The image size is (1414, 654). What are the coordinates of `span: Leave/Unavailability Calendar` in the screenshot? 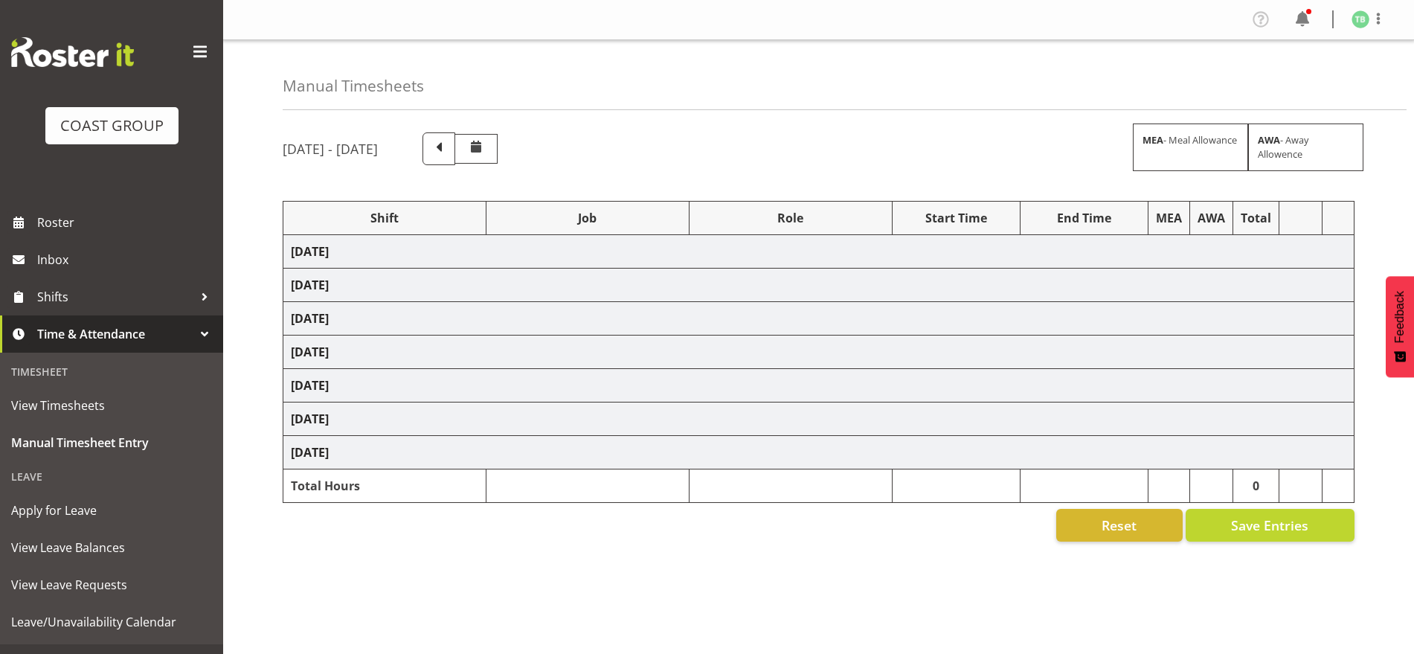 It's located at (112, 622).